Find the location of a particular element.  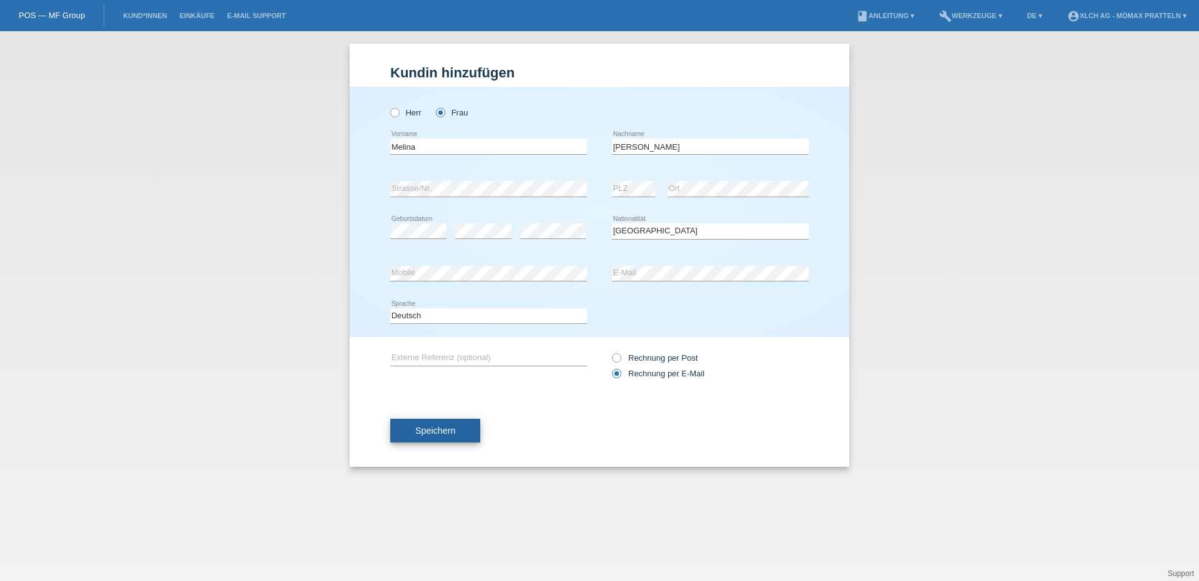

a: Kund*innen is located at coordinates (145, 16).